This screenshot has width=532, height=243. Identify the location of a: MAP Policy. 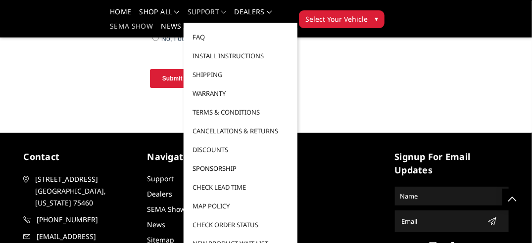
(240, 206).